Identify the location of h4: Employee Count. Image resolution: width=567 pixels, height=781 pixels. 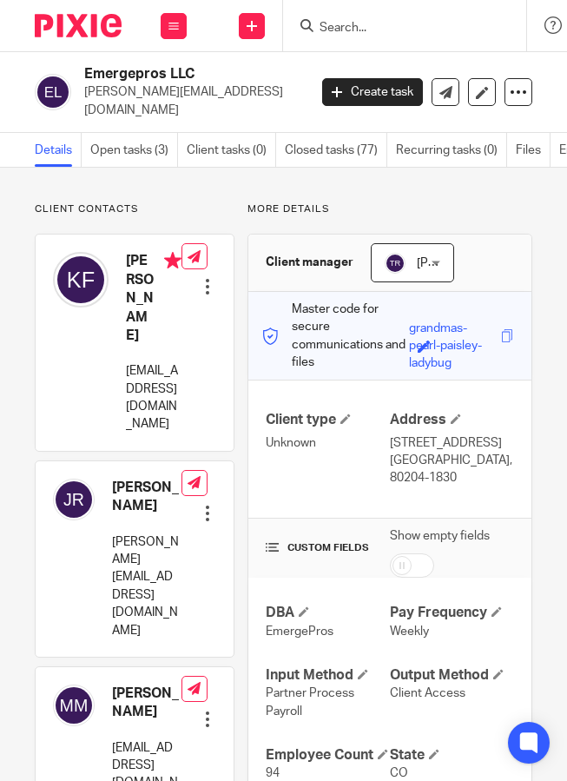
(327, 755).